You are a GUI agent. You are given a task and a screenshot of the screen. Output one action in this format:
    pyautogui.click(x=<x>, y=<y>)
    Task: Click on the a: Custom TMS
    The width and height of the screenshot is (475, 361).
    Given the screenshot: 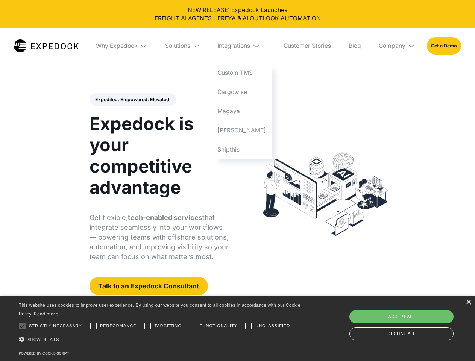 What is the action you would take?
    pyautogui.click(x=242, y=73)
    